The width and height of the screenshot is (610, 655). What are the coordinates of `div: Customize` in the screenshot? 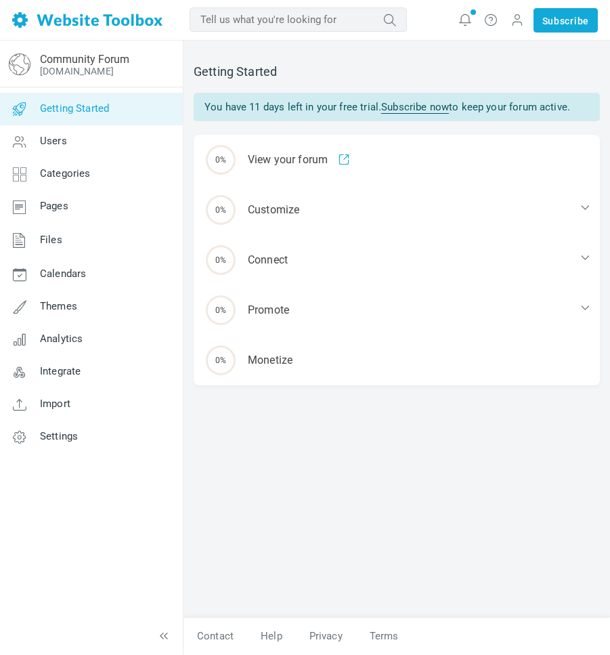 It's located at (397, 210).